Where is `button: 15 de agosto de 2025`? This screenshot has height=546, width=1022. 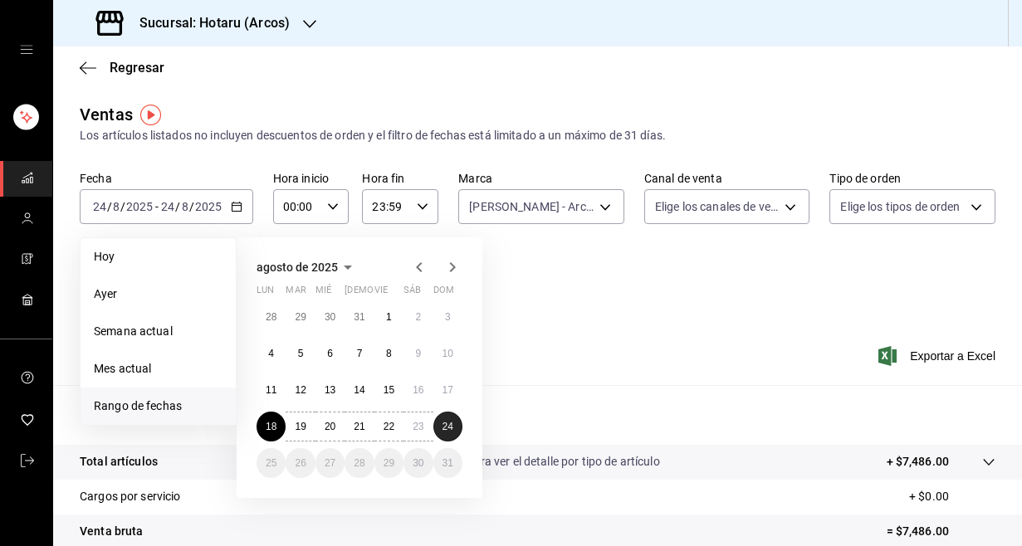 button: 15 de agosto de 2025 is located at coordinates (389, 390).